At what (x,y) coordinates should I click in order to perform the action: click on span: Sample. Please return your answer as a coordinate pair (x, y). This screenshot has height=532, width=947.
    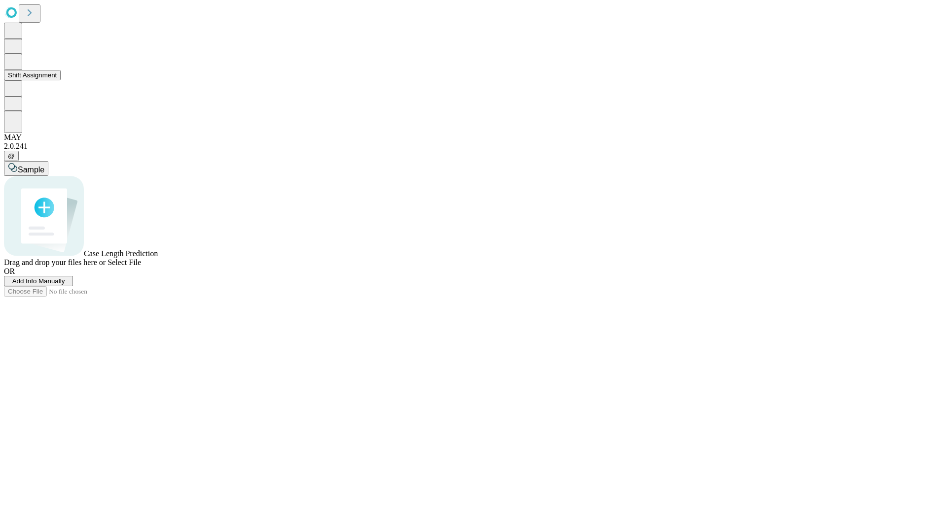
    Looking at the image, I should click on (31, 170).